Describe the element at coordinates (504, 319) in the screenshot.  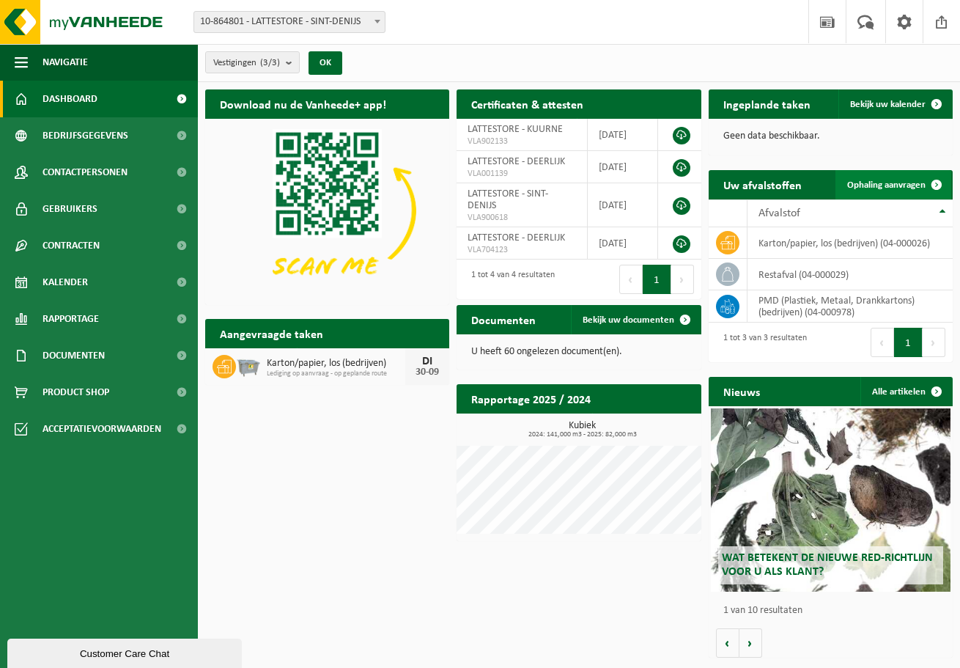
I see `h2: Documenten` at that location.